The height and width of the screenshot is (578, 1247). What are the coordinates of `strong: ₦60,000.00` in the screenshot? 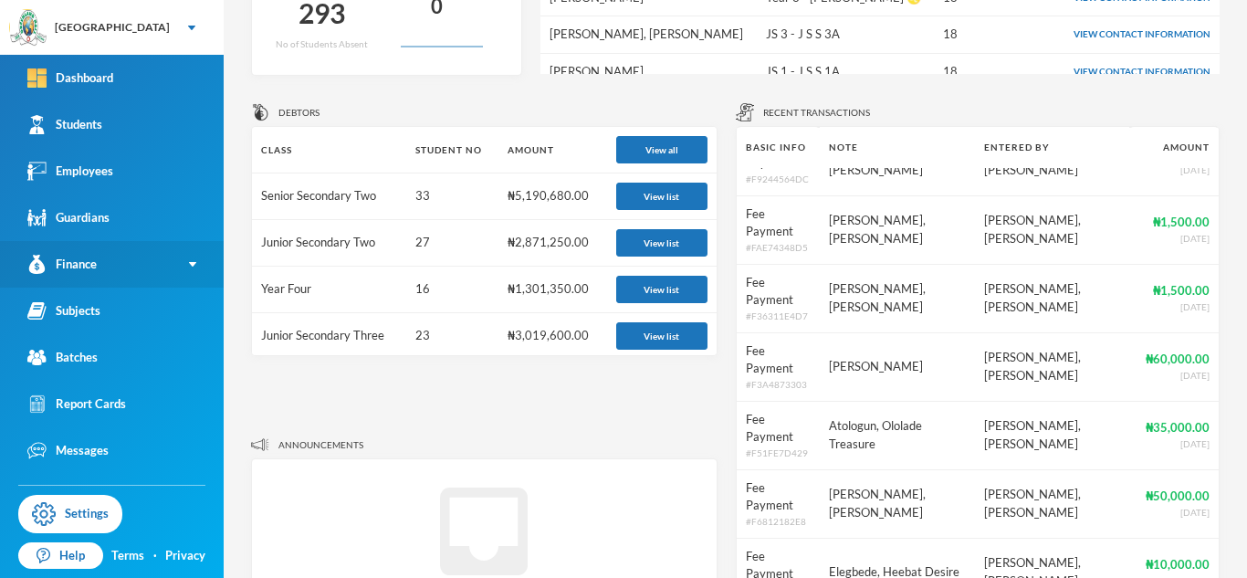 It's located at (1178, 359).